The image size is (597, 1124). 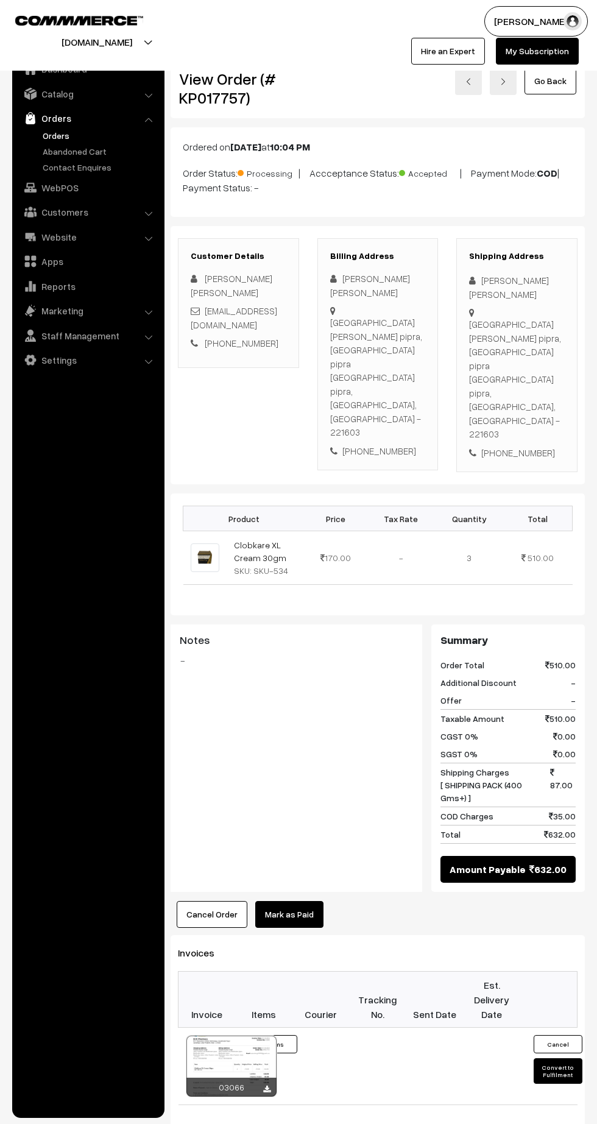 What do you see at coordinates (558, 1044) in the screenshot?
I see `button: Cancel` at bounding box center [558, 1044].